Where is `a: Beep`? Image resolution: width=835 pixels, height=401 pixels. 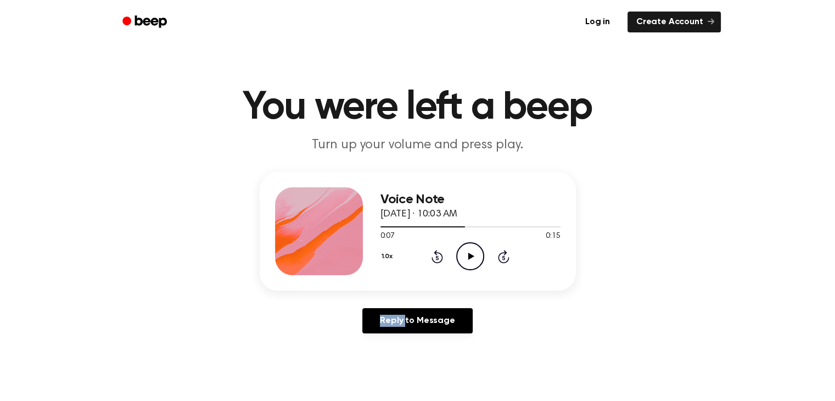 a: Beep is located at coordinates (145, 22).